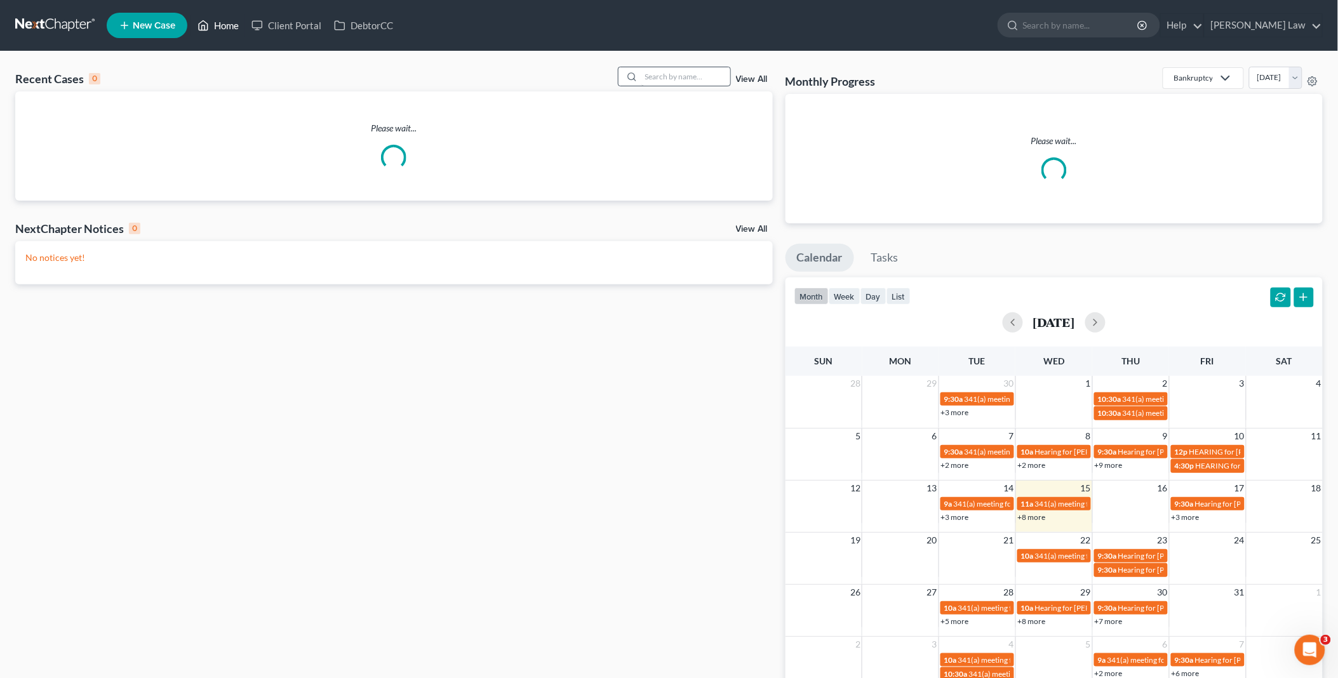 This screenshot has width=1338, height=678. Describe the element at coordinates (873, 296) in the screenshot. I see `button: day` at that location.